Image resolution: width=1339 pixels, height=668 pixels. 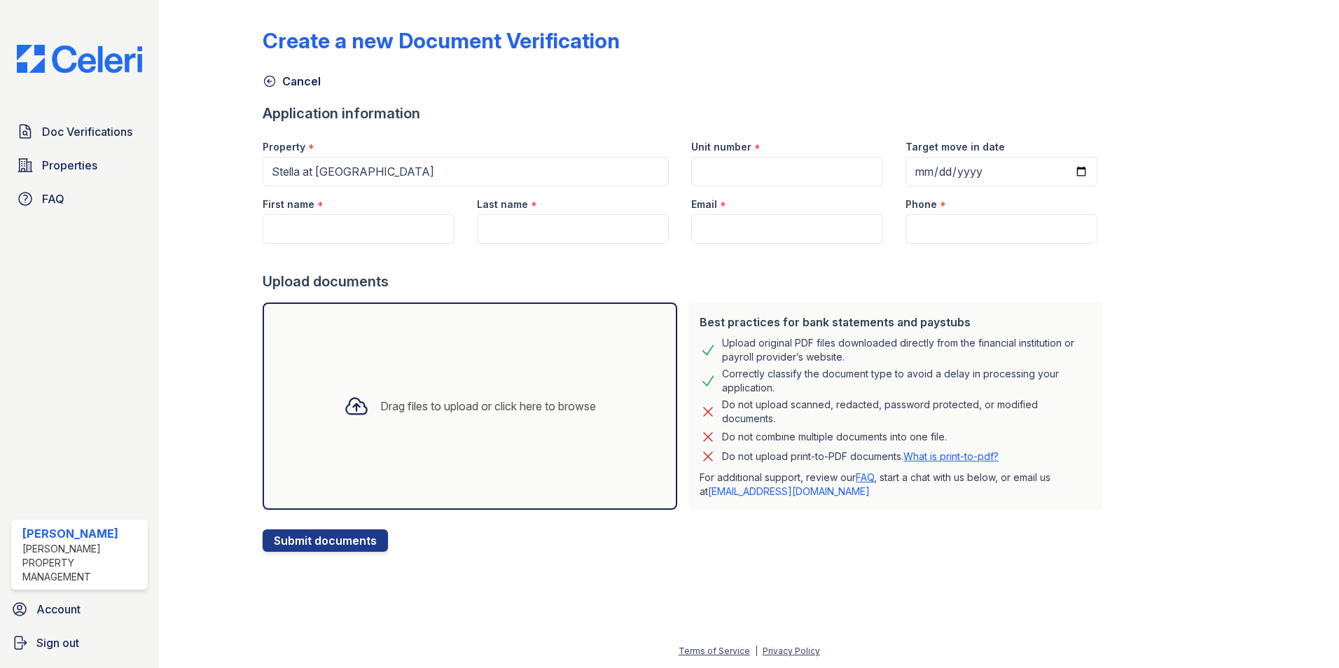 What do you see at coordinates (686, 113) in the screenshot?
I see `div: Application information` at bounding box center [686, 113].